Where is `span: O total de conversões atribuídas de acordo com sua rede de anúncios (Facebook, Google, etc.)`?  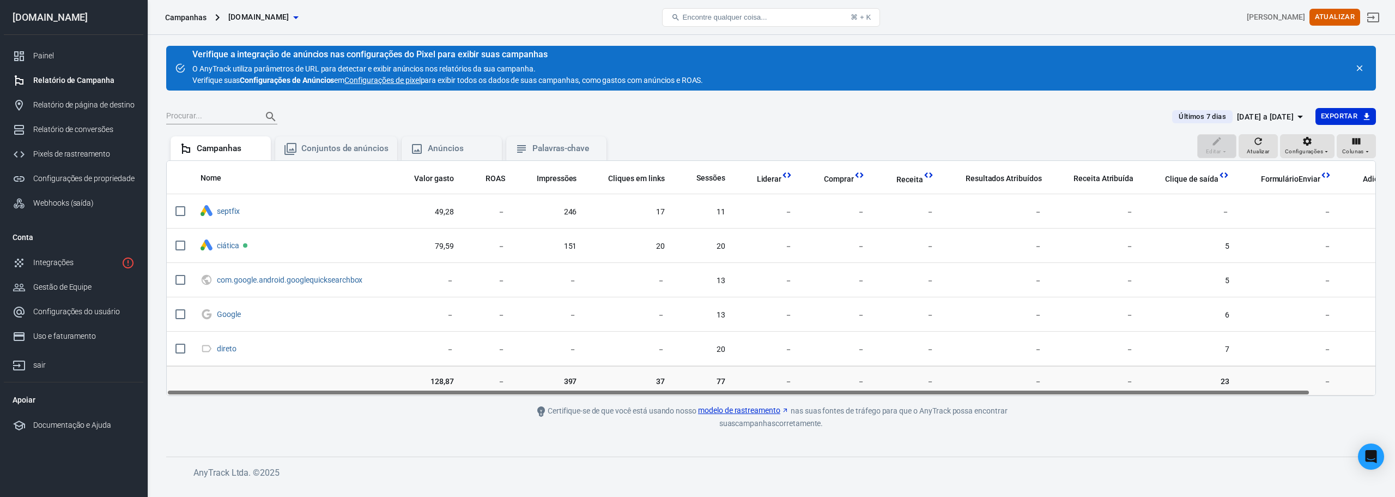
span: O total de conversões atribuídas de acordo com sua rede de anúncios (Facebook, Google, etc.) is located at coordinates (1004, 177).